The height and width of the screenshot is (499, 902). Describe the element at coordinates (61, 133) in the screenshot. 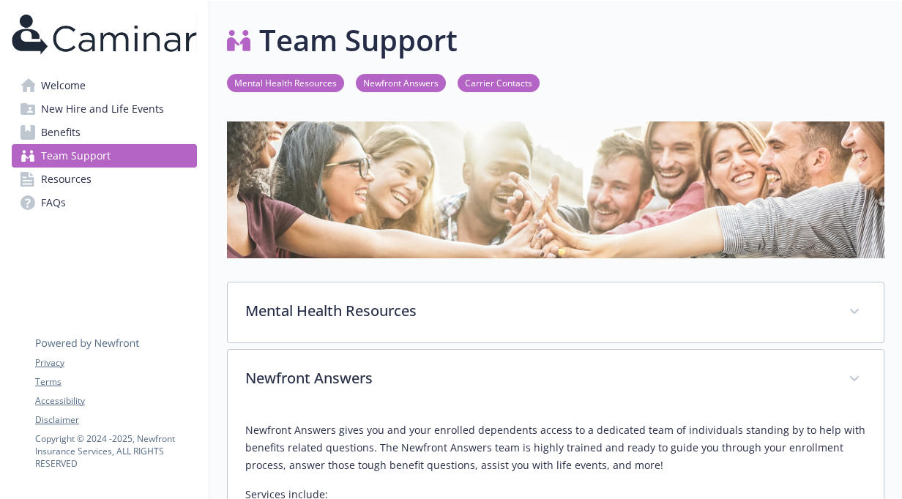

I see `span: Benefits` at that location.